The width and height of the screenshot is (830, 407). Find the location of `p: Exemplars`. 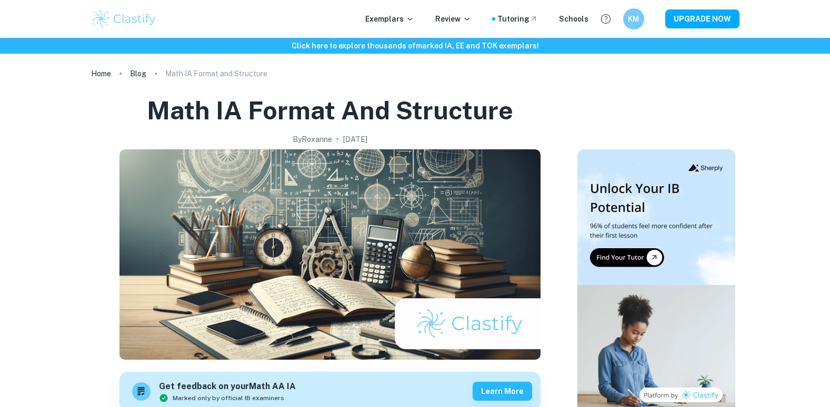

p: Exemplars is located at coordinates (389, 19).